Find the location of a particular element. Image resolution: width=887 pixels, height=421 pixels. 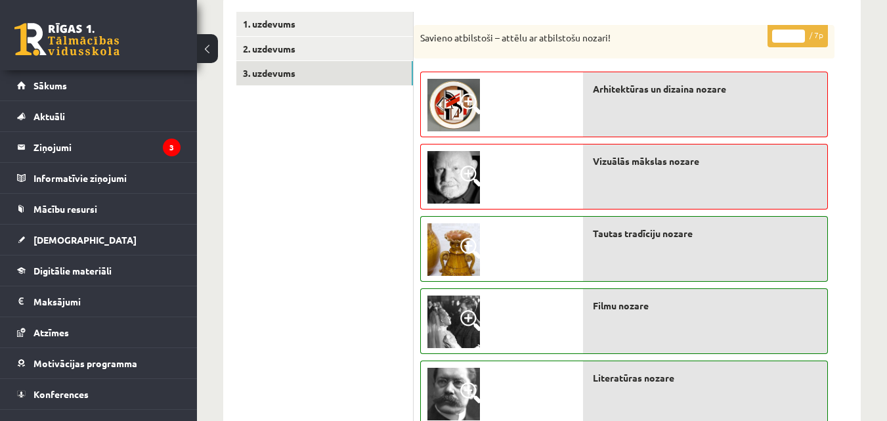

span: Arhitektūras un dizaina nozare is located at coordinates (659, 89).